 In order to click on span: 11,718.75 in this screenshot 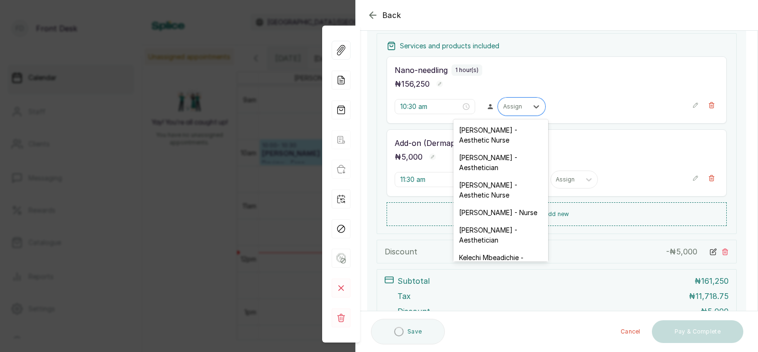, I will do `click(712, 296)`.